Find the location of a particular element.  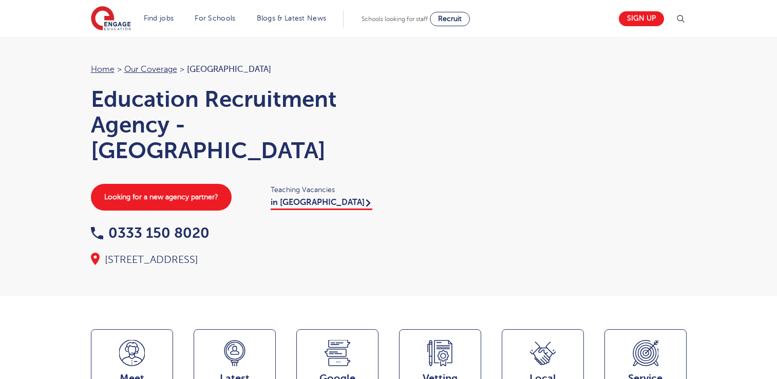

a: Home is located at coordinates (103, 69).